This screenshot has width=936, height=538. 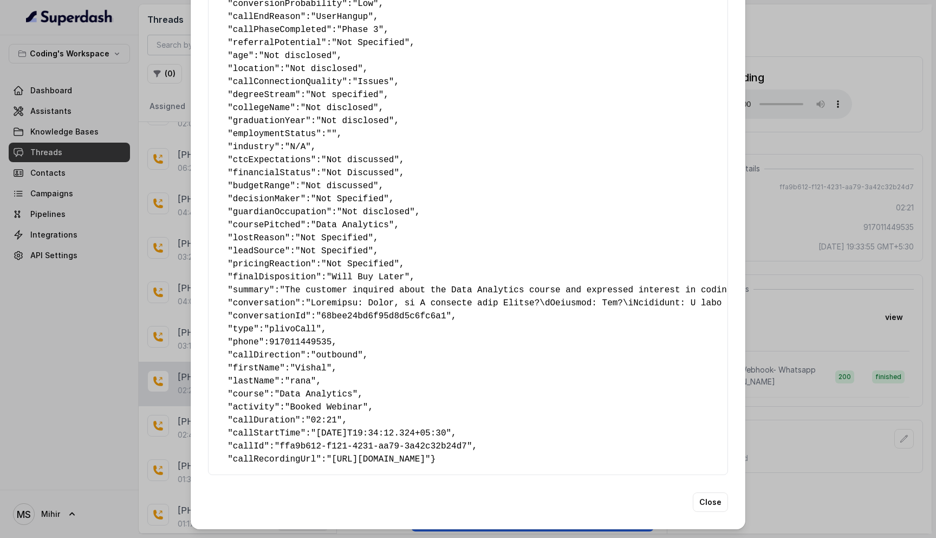 What do you see at coordinates (267, 199) in the screenshot?
I see `span: decisionMaker` at bounding box center [267, 199].